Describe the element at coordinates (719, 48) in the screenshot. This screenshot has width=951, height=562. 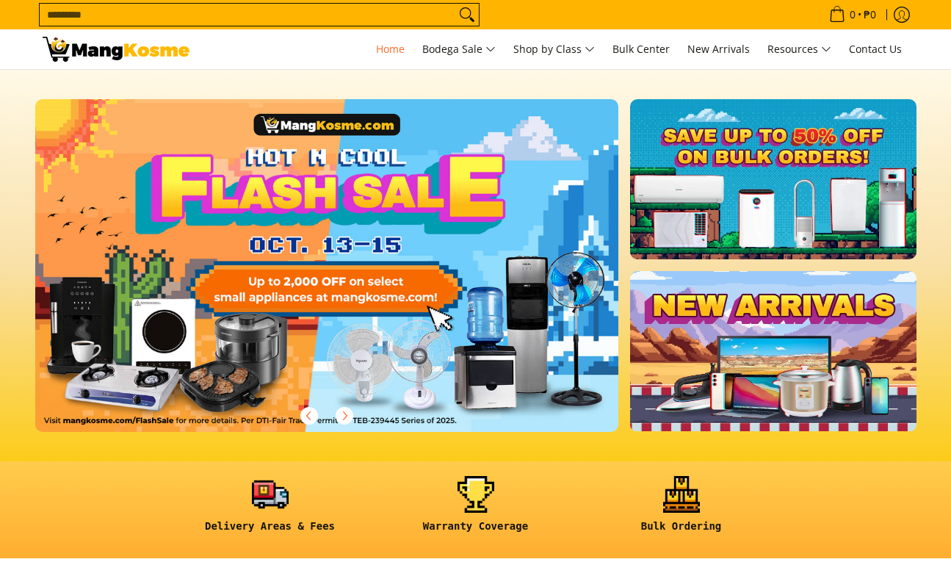
I see `span: New Arrivals` at that location.